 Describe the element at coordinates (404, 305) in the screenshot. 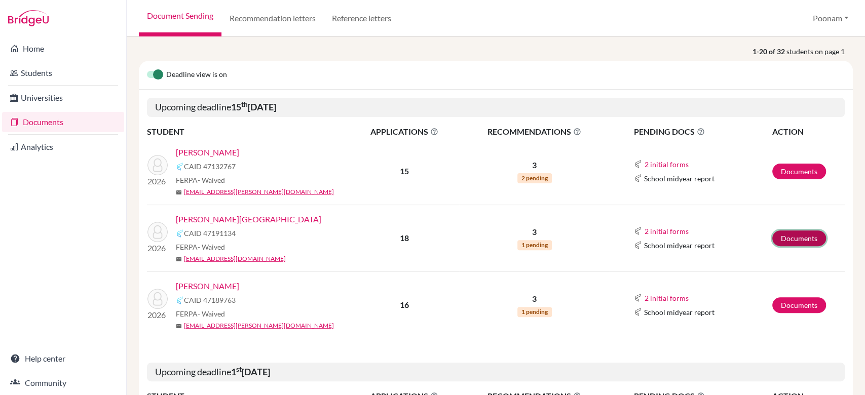

I see `b: 16` at that location.